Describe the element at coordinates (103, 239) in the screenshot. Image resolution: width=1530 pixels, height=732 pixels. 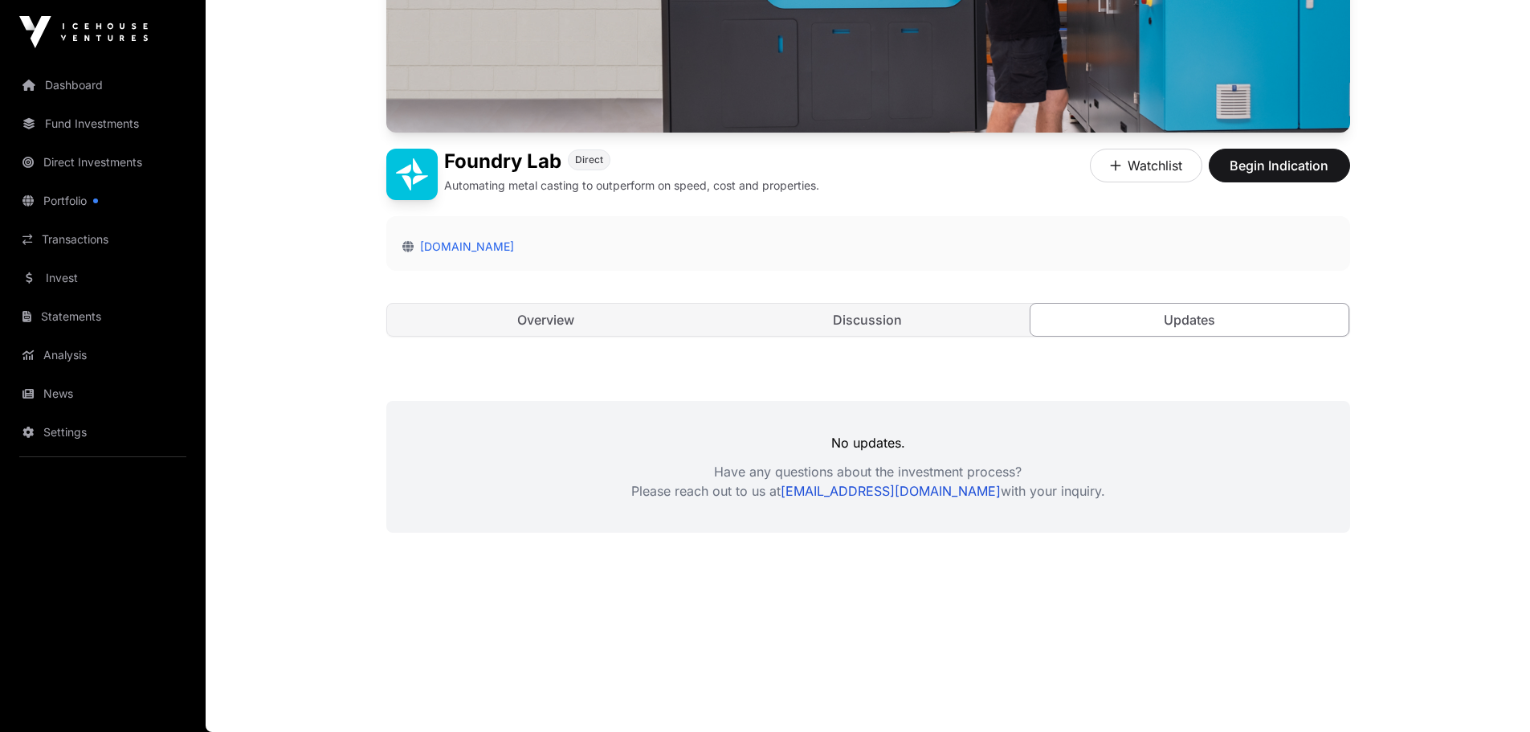
I see `a: Transactions` at that location.